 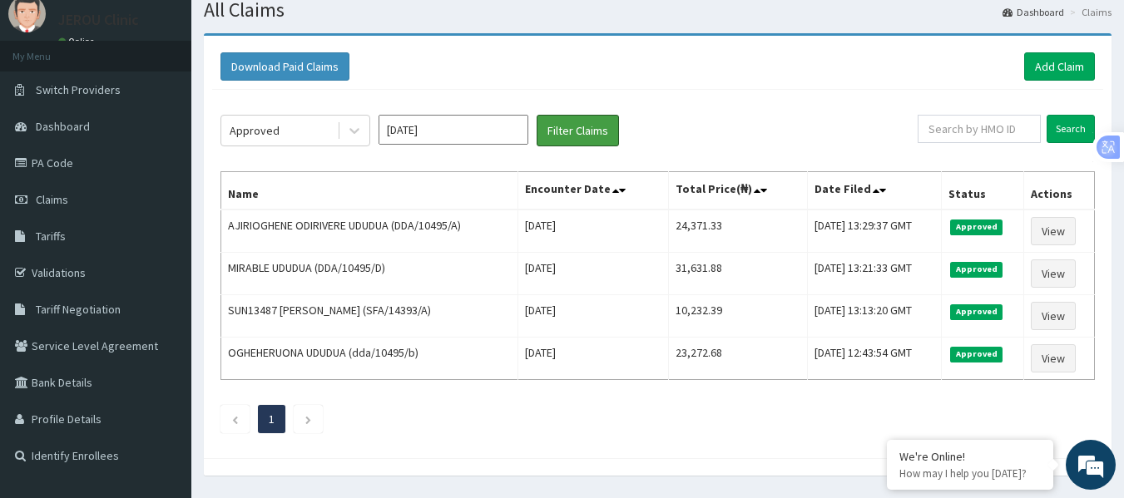 What do you see at coordinates (593, 191) in the screenshot?
I see `th: Encounter Date` at bounding box center [593, 191].